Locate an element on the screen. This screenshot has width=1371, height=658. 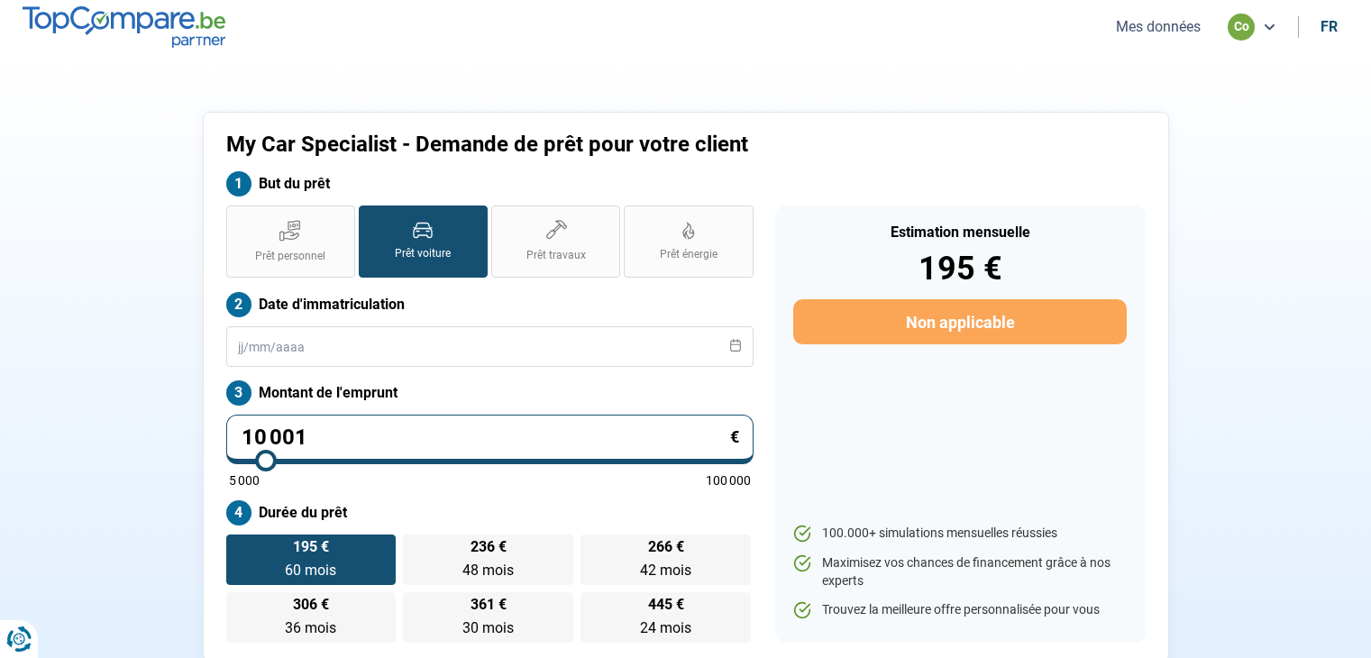
span: 266 € is located at coordinates (666, 547).